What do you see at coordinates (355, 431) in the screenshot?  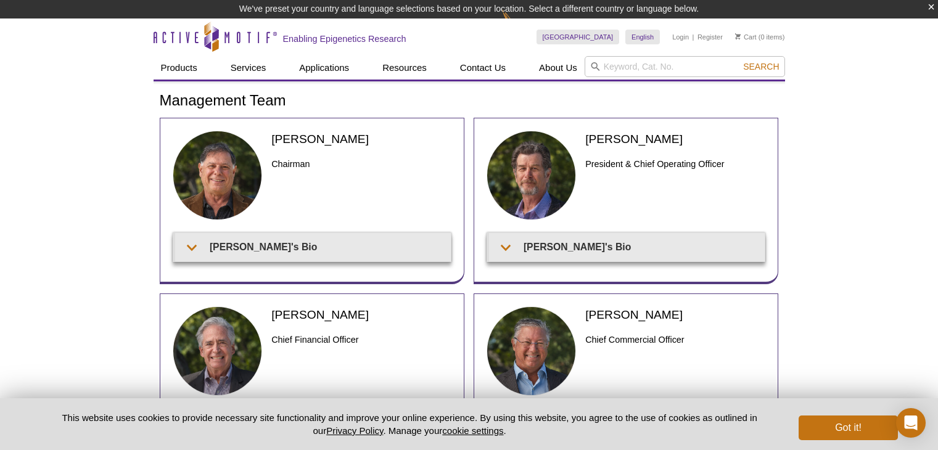 I see `a: Privacy Policy` at bounding box center [355, 431].